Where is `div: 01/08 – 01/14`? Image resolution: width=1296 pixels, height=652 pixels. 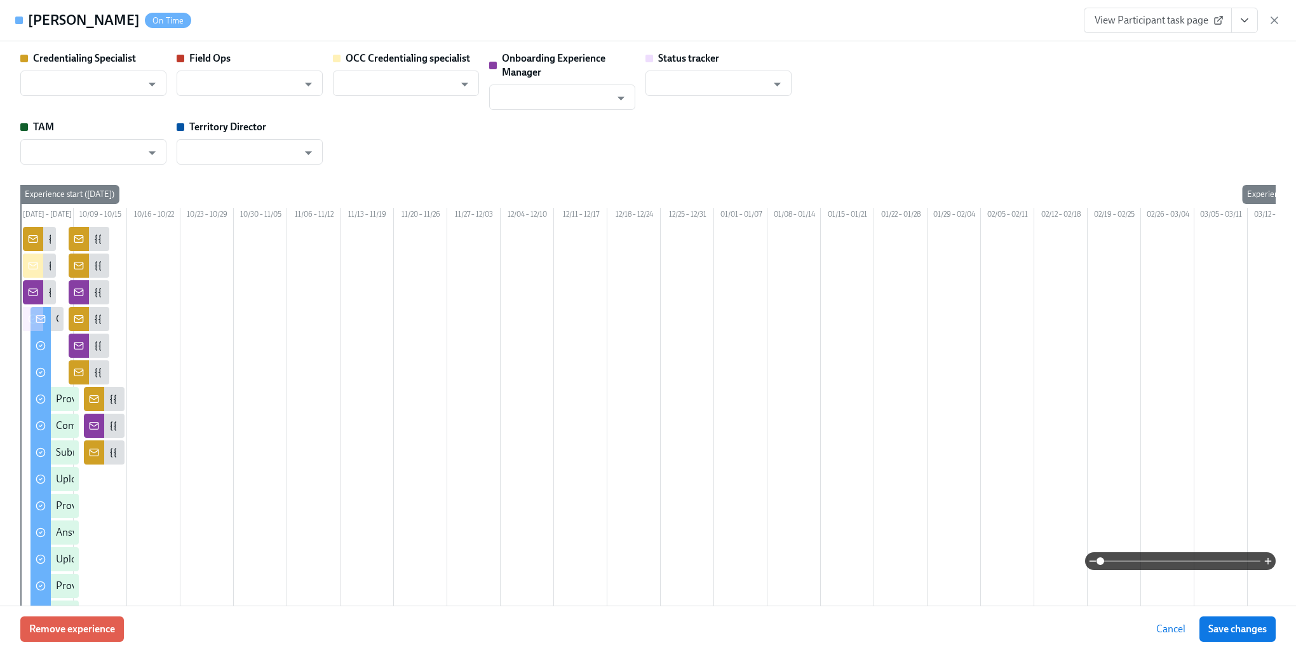 div: 01/08 – 01/14 is located at coordinates (794, 216).